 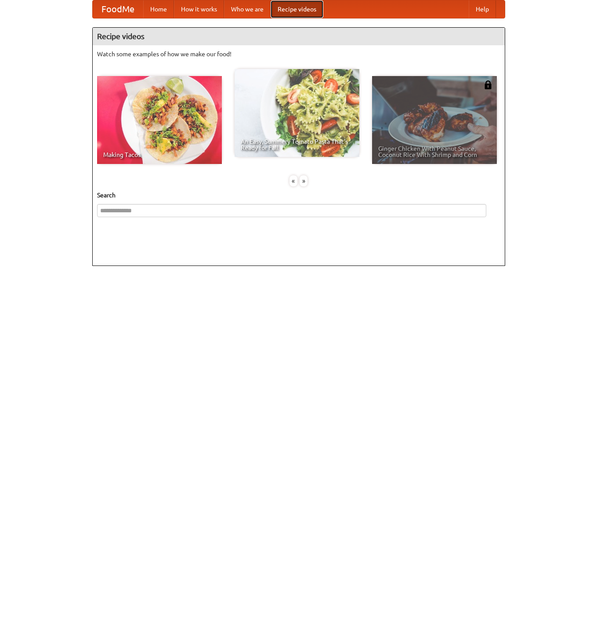 What do you see at coordinates (483, 9) in the screenshot?
I see `a: Help` at bounding box center [483, 9].